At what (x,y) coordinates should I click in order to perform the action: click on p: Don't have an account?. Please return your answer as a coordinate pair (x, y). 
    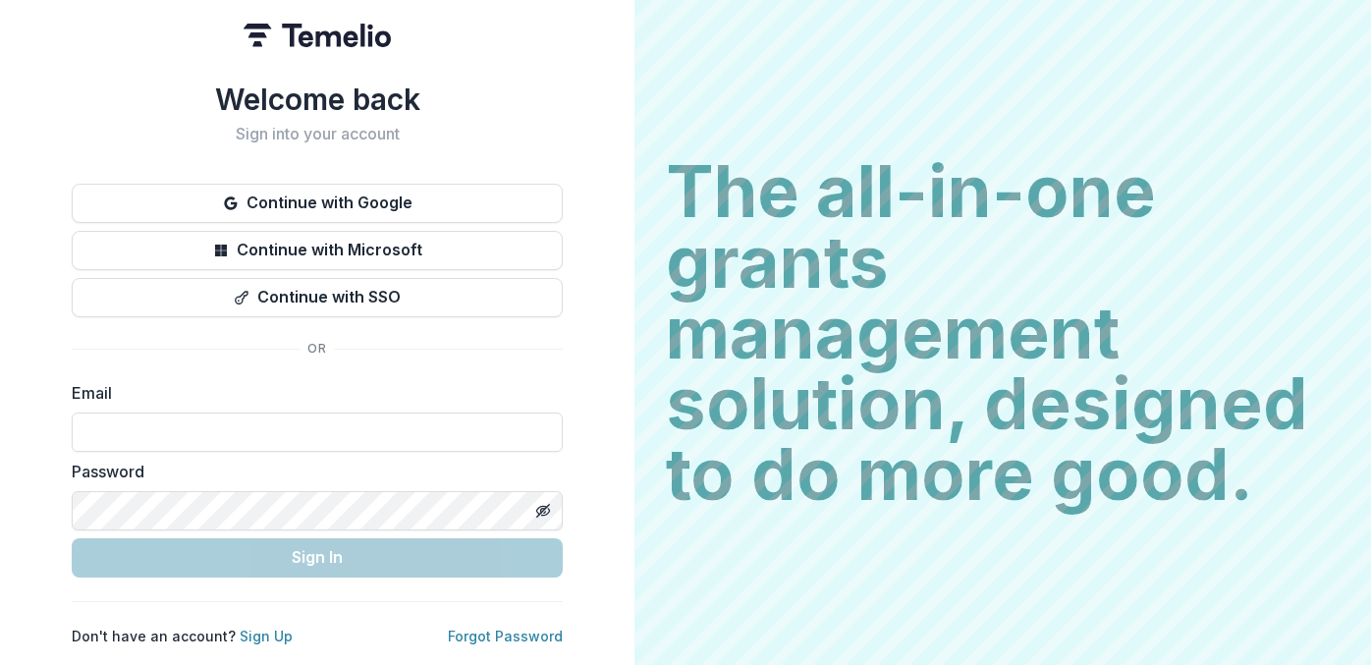
    Looking at the image, I should click on (182, 635).